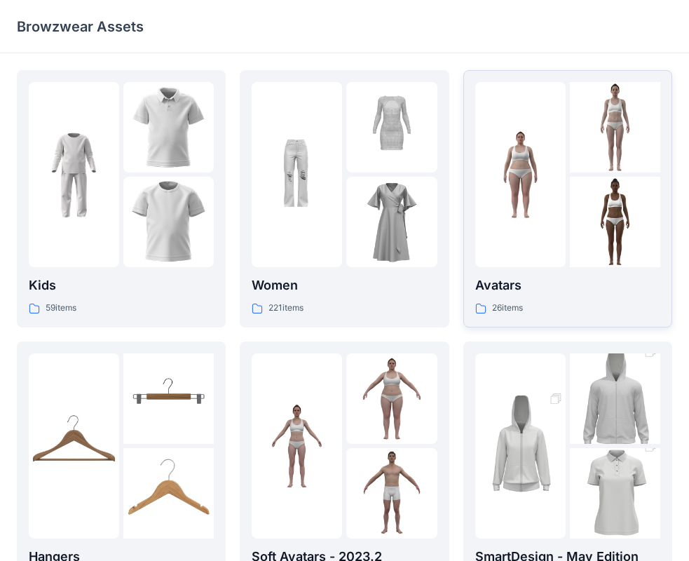 Image resolution: width=689 pixels, height=561 pixels. What do you see at coordinates (286, 308) in the screenshot?
I see `p: 221 items` at bounding box center [286, 308].